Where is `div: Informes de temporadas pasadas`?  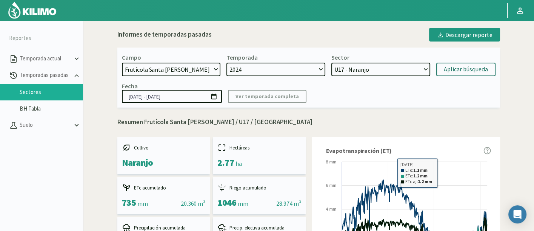 div: Informes de temporadas pasadas is located at coordinates (165, 35).